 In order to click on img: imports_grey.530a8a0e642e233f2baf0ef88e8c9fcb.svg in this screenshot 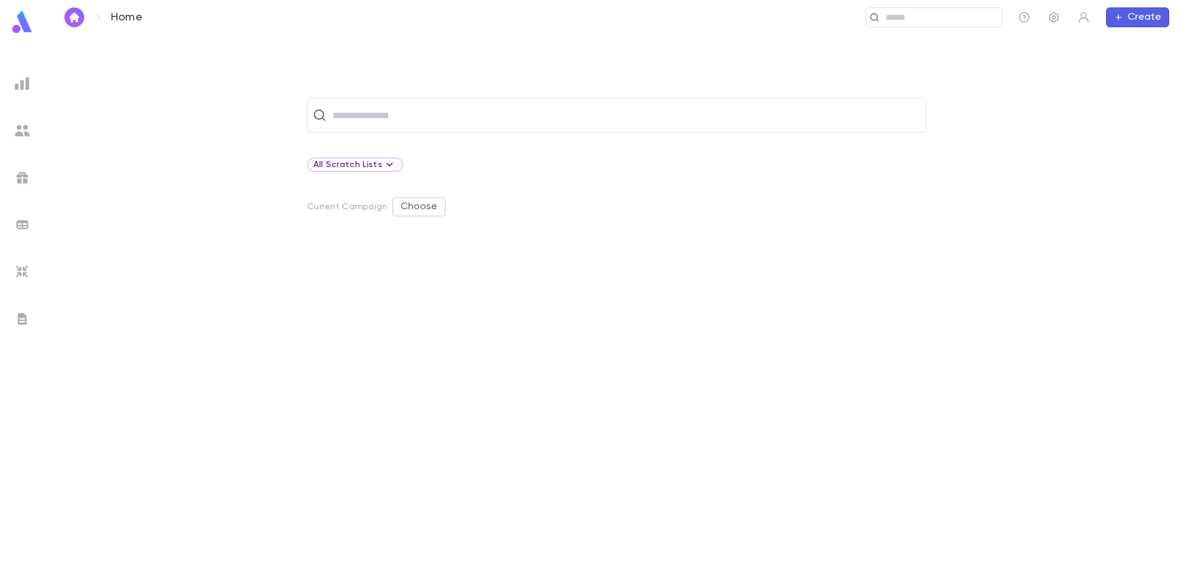, I will do `click(22, 272)`.